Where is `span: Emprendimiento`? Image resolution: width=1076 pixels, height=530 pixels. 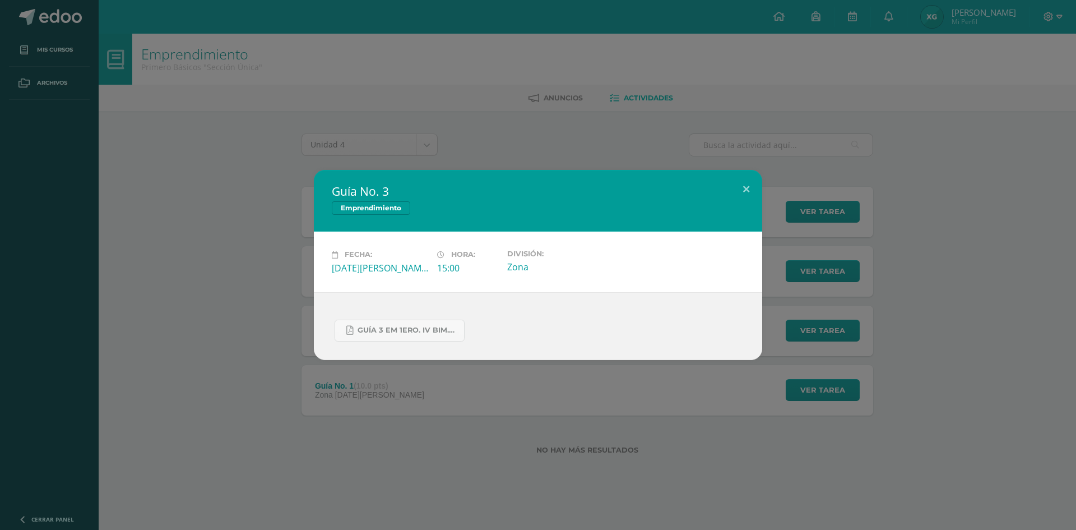 span: Emprendimiento is located at coordinates (371, 208).